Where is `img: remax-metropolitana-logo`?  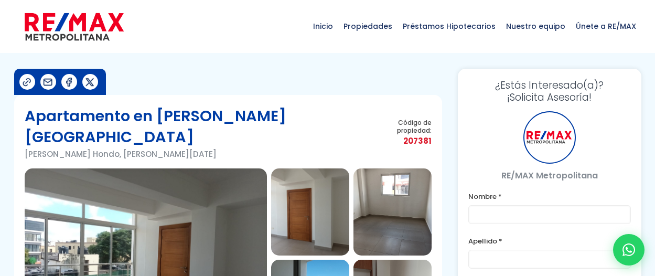
img: remax-metropolitana-logo is located at coordinates (74, 27).